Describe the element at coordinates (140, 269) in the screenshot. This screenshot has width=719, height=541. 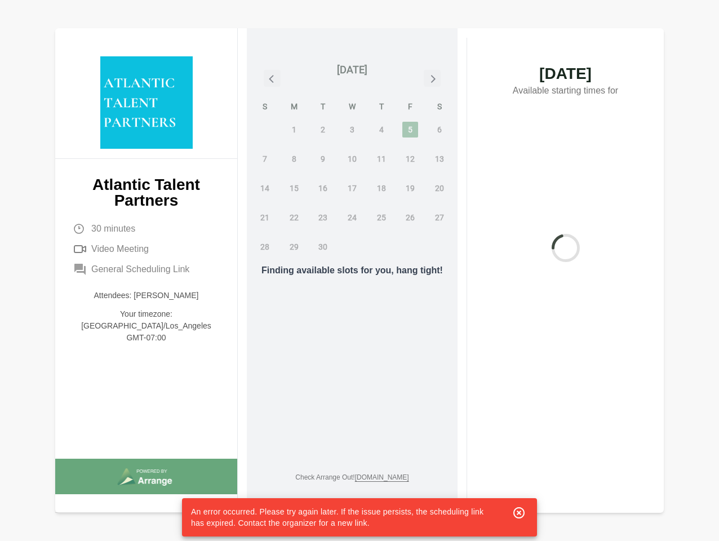
I see `span: General Scheduling Link` at that location.